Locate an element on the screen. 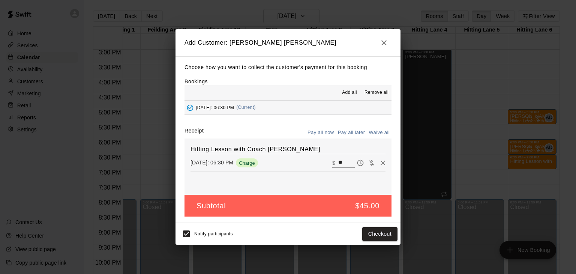  button: Added - Collect Payment is located at coordinates (190, 108).